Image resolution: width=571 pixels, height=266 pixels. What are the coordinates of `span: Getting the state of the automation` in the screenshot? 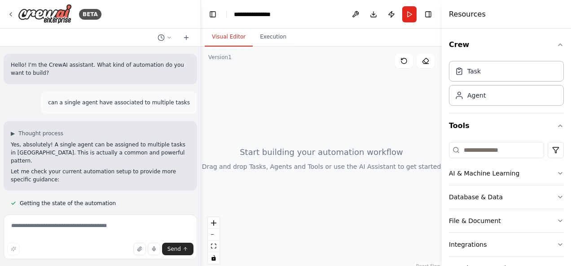 It's located at (68, 204).